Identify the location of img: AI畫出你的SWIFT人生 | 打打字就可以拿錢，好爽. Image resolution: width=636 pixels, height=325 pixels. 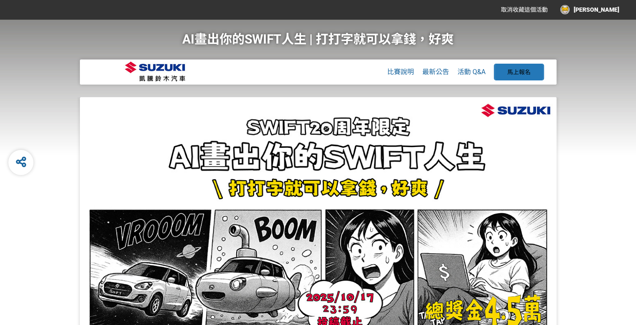
(155, 72).